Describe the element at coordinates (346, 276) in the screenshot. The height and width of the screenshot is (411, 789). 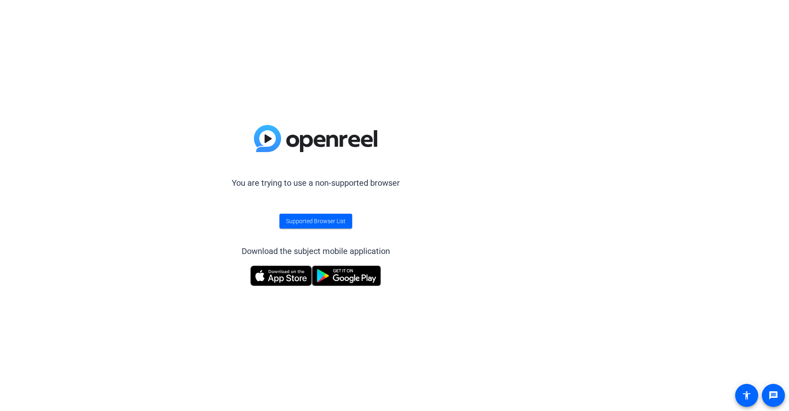
I see `img: Get it on Google Play` at that location.